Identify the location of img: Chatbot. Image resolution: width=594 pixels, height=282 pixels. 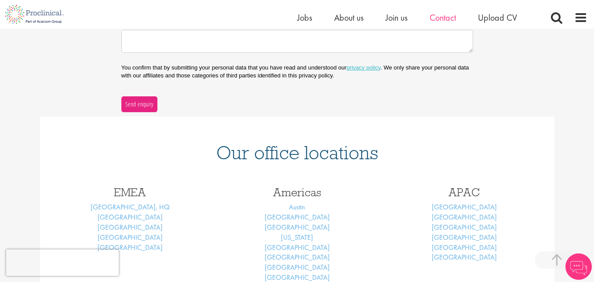
(579, 267).